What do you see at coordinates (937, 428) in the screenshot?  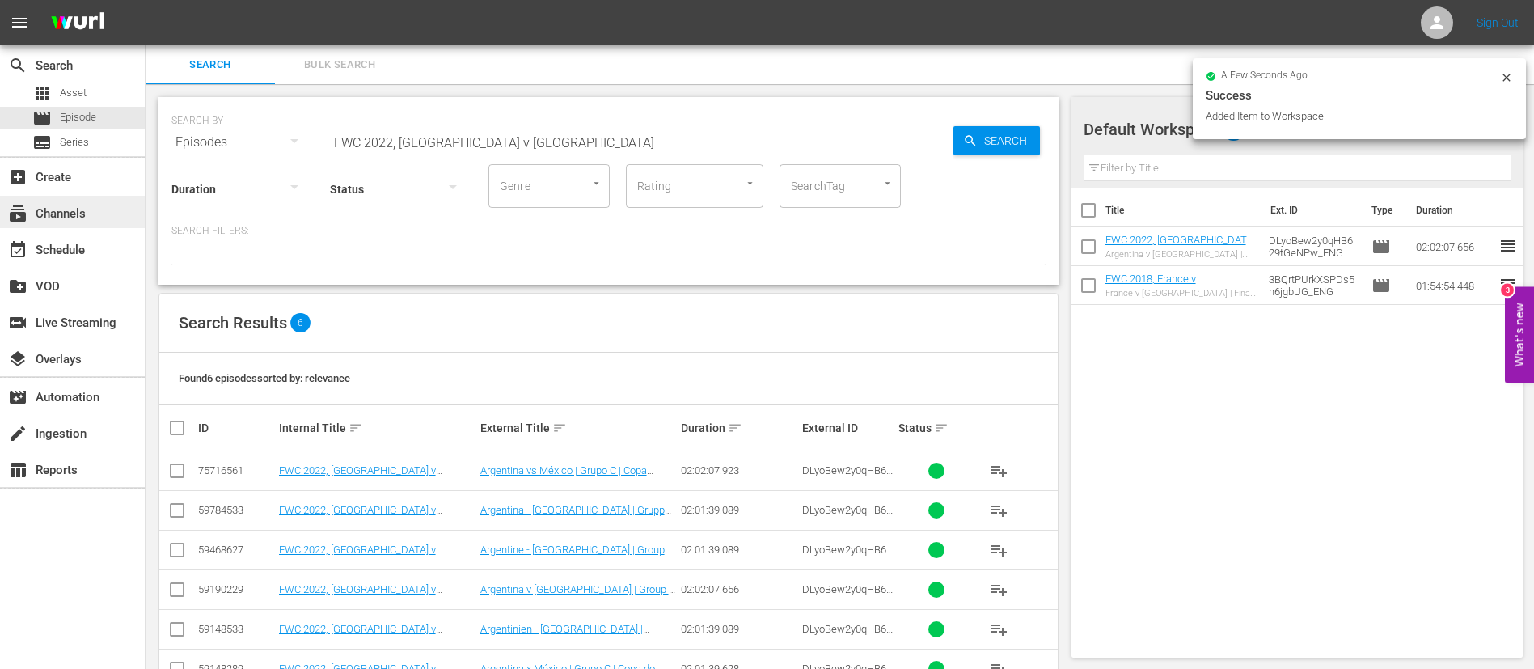 I see `div: Status` at bounding box center [937, 428].